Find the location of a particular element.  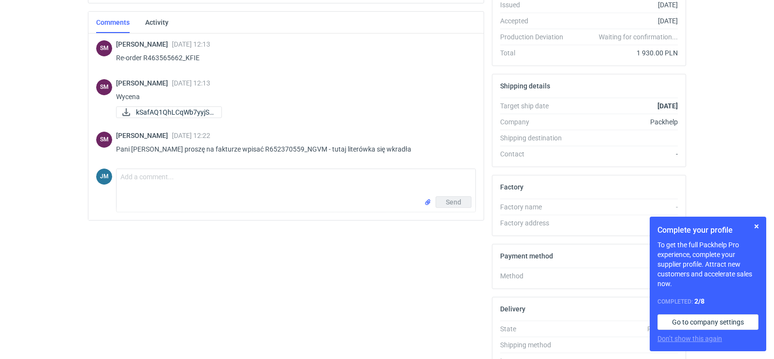

h2: Factory is located at coordinates (512, 187).